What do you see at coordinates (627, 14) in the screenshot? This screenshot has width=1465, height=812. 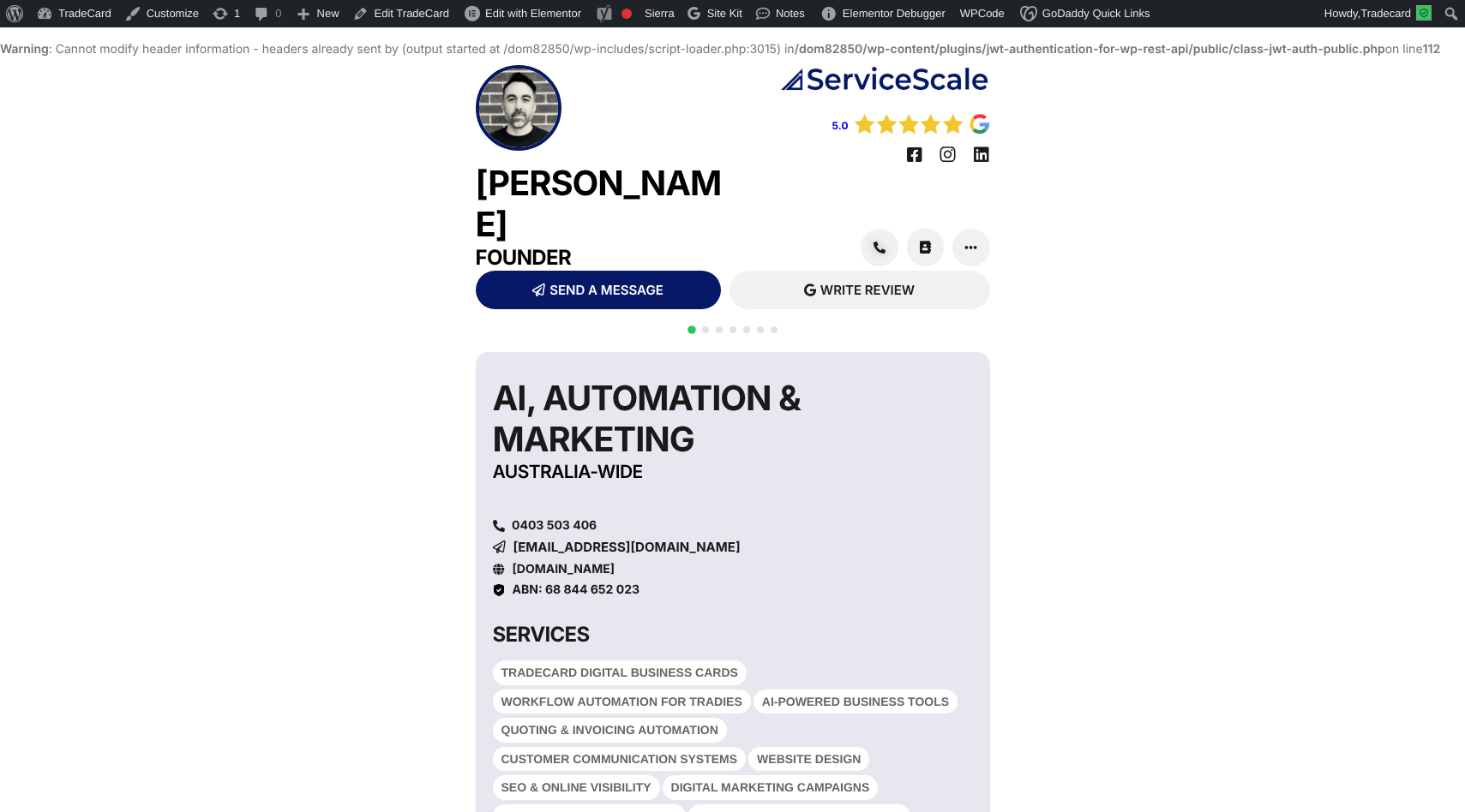 I see `div: Focus keyphrase not set` at bounding box center [627, 14].